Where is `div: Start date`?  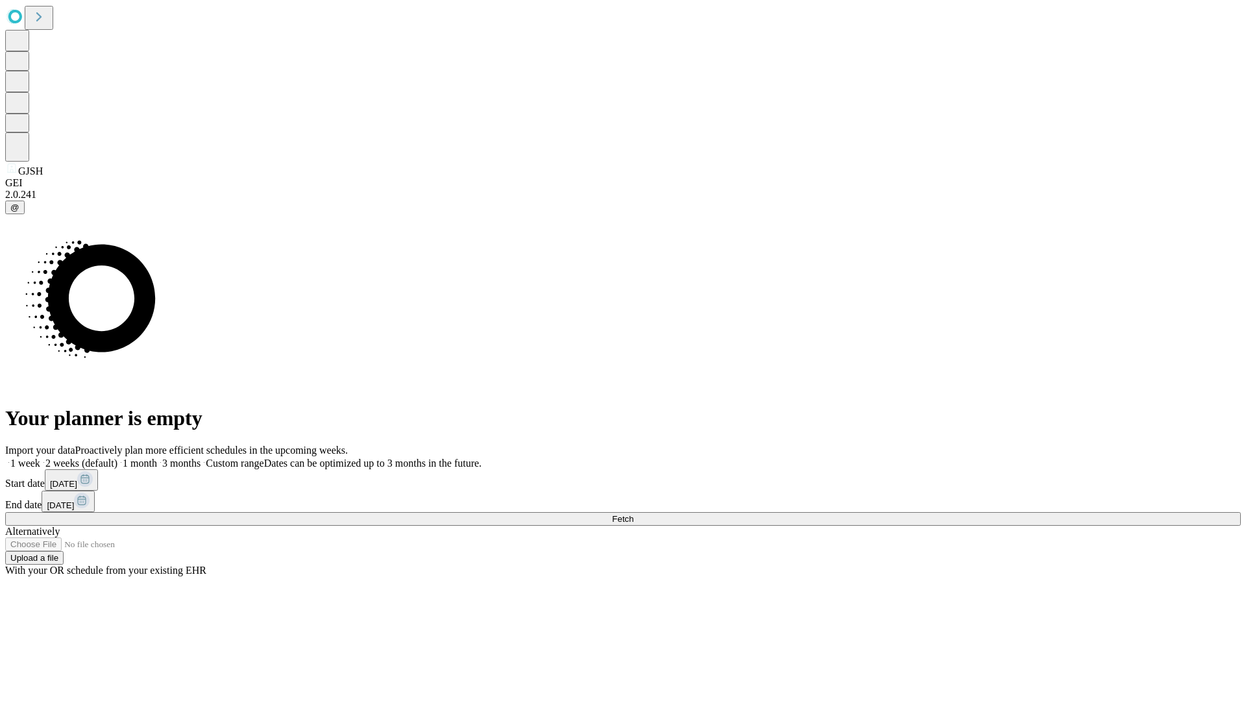 div: Start date is located at coordinates (623, 480).